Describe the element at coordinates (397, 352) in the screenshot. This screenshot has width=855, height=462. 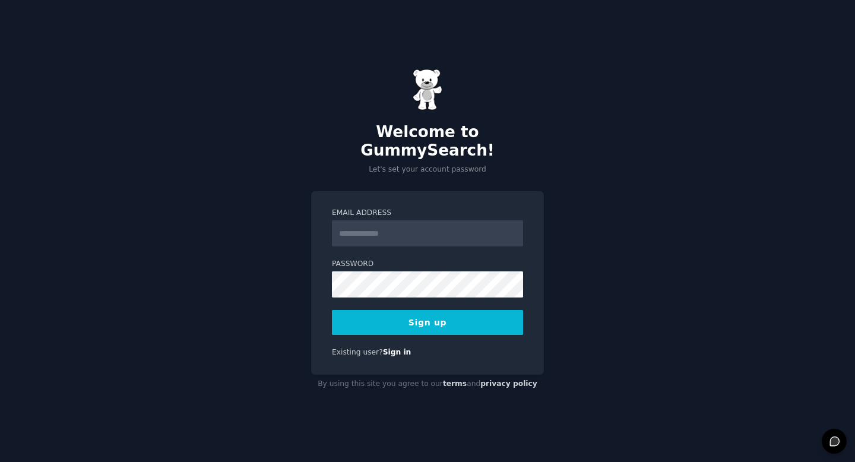
I see `a: Sign in` at that location.